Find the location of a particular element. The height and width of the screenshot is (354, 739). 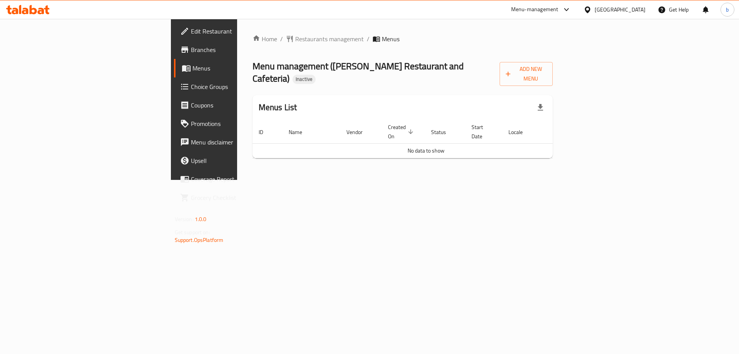

span: Inactive is located at coordinates (304, 79).